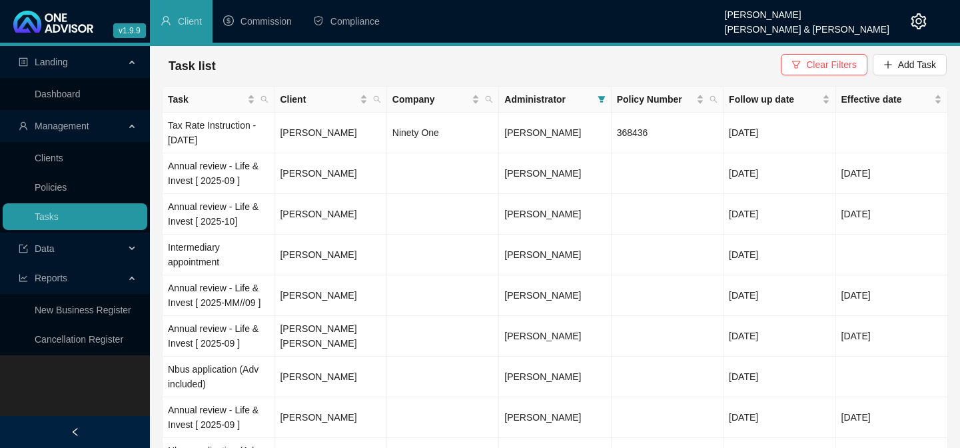 The width and height of the screenshot is (960, 448). What do you see at coordinates (53, 21) in the screenshot?
I see `img: 2df55531c6924b55f21c4cf5d4484680-logo-light.svg` at bounding box center [53, 21].